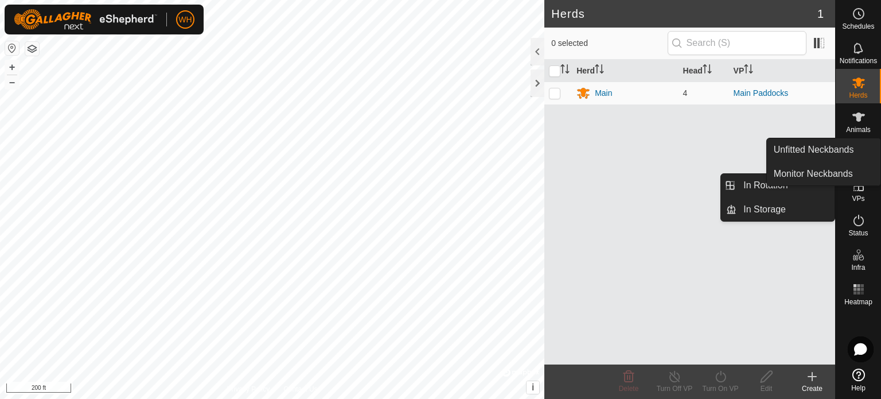 This screenshot has height=399, width=881. What do you see at coordinates (764, 209) in the screenshot?
I see `span: In Storage` at bounding box center [764, 209].